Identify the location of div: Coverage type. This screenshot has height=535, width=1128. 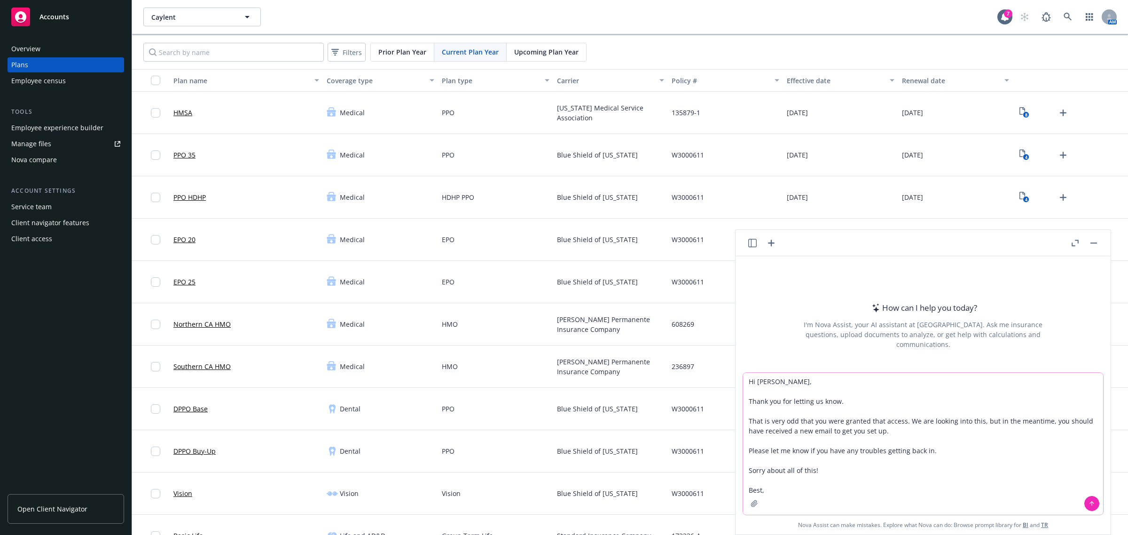
(375, 80).